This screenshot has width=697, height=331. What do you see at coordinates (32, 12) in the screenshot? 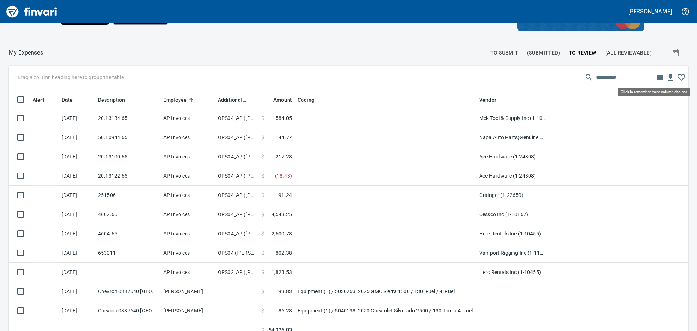
I see `img: Finvari` at bounding box center [32, 12].